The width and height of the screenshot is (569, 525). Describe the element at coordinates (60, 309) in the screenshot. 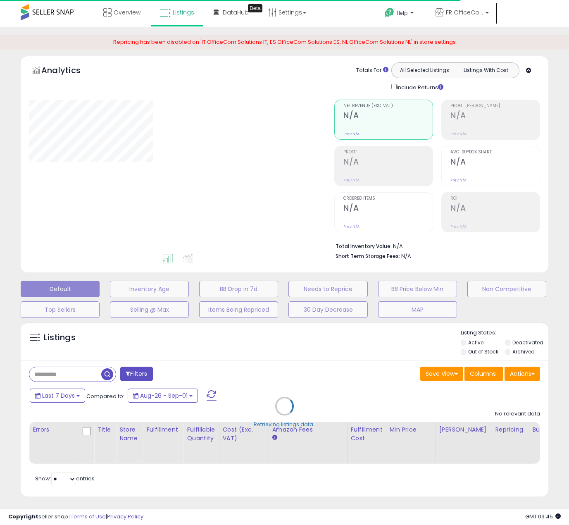

I see `button: Top Sellers` at that location.